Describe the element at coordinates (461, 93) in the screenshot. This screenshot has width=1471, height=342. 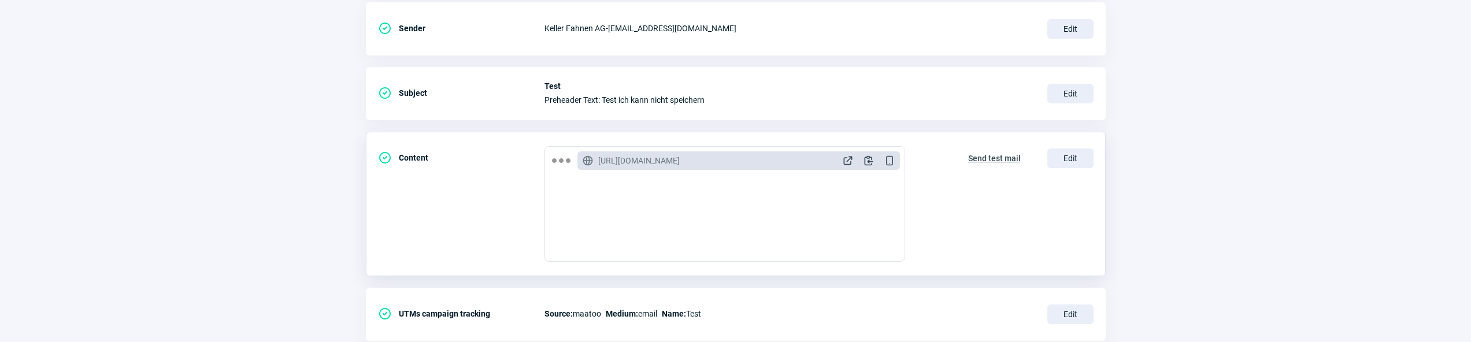
I see `div: Subject` at that location.